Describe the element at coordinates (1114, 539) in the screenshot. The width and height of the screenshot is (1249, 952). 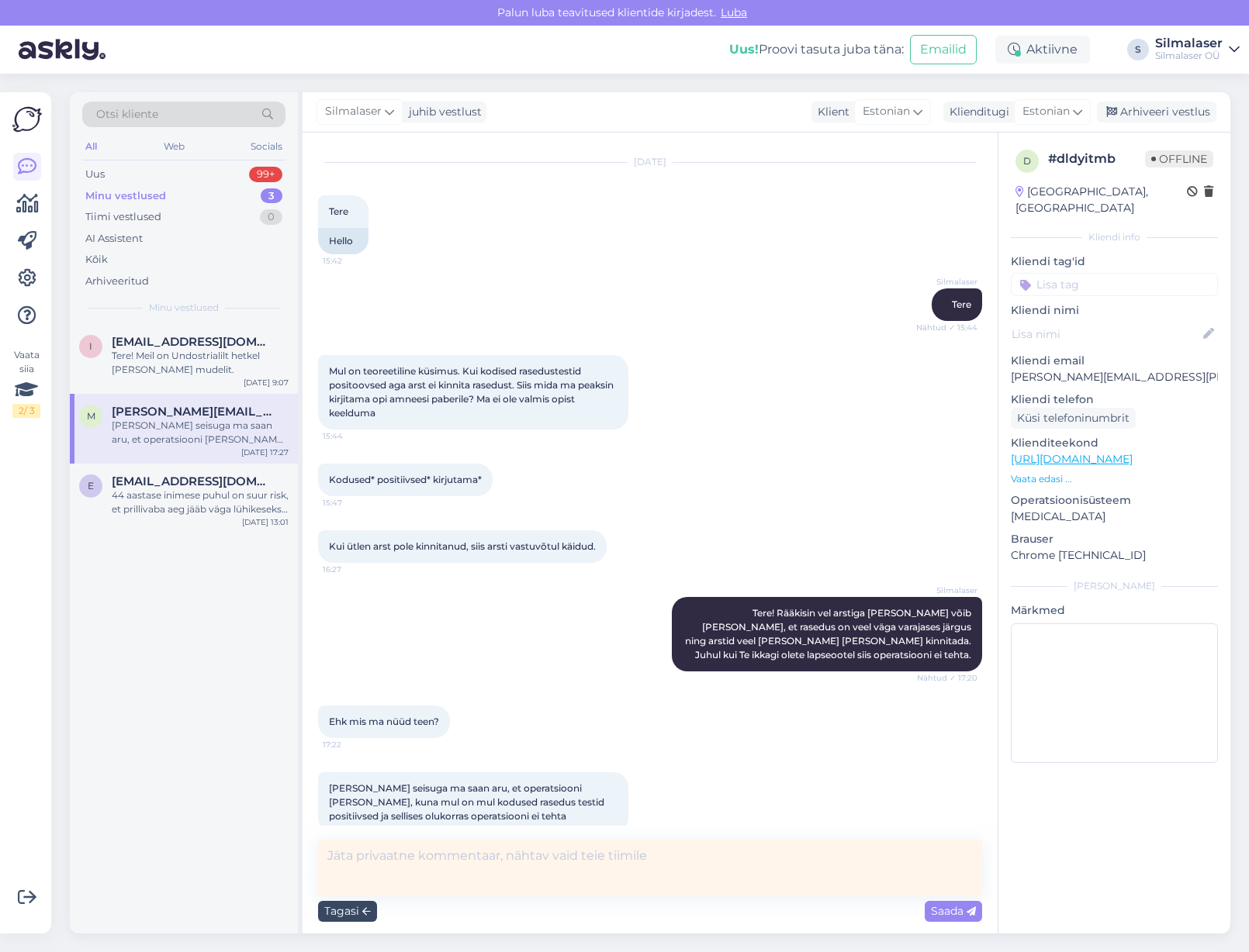
I see `p: Brauser` at that location.